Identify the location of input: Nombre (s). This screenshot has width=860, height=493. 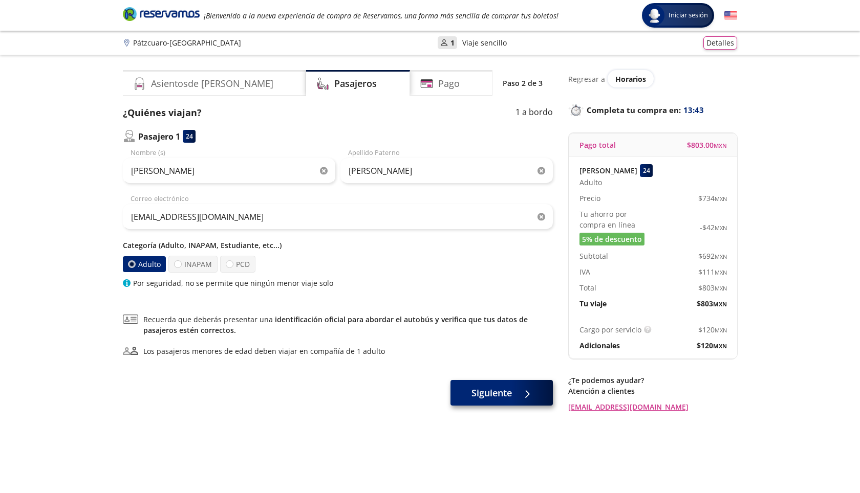
(229, 171).